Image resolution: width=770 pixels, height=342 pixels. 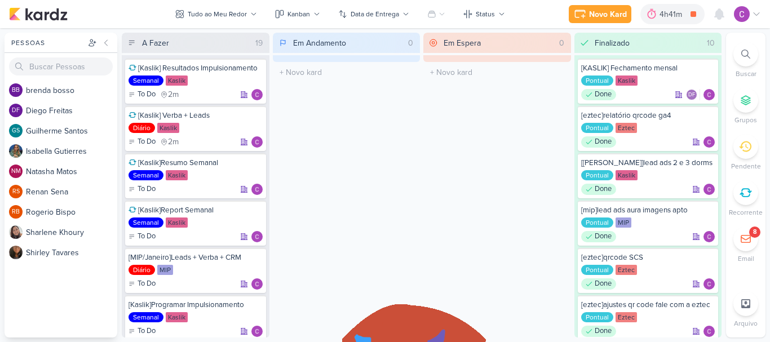 What do you see at coordinates (259, 43) in the screenshot?
I see `div: 19` at bounding box center [259, 43].